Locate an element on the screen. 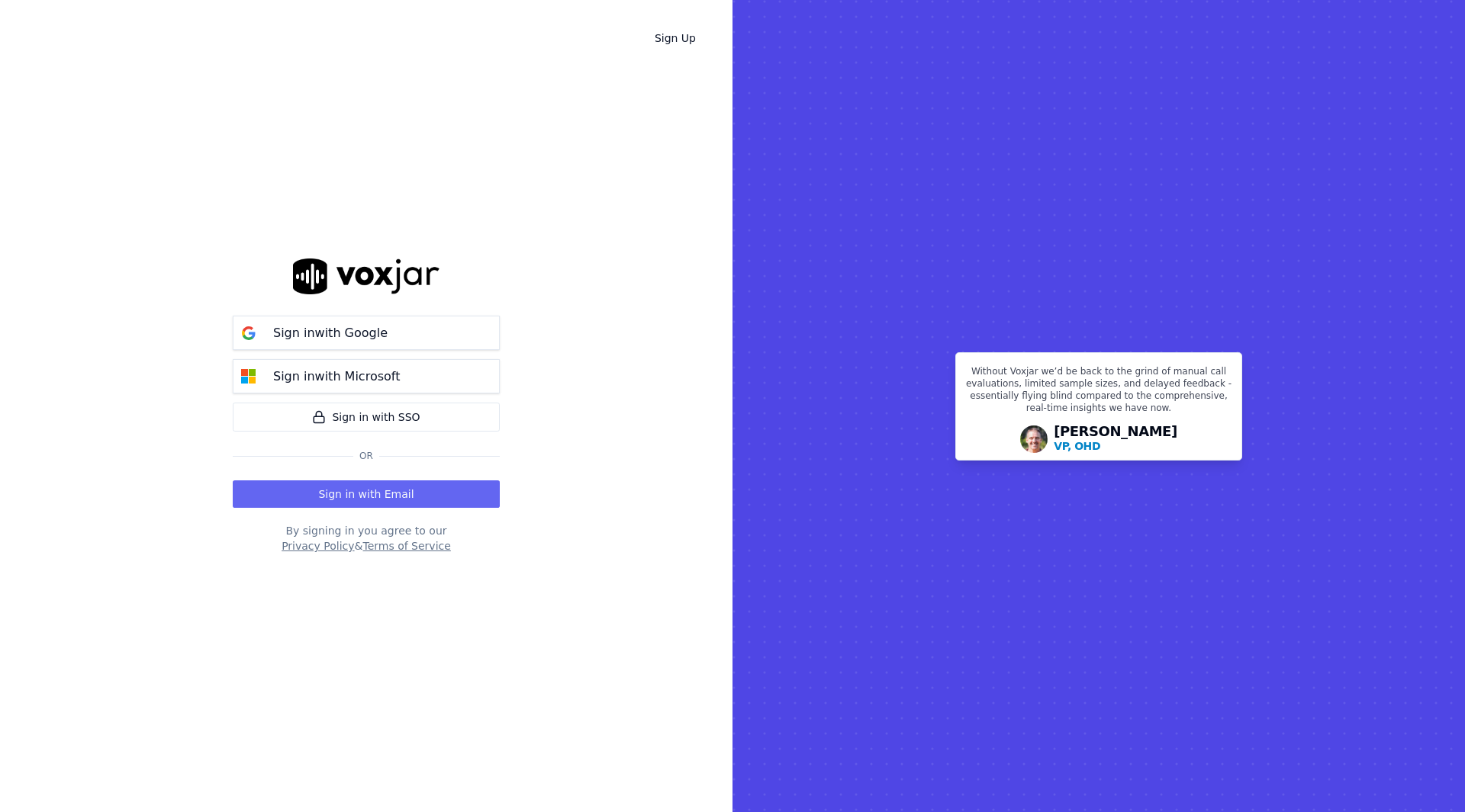 This screenshot has width=1465, height=812. button: Terms of Service is located at coordinates (406, 546).